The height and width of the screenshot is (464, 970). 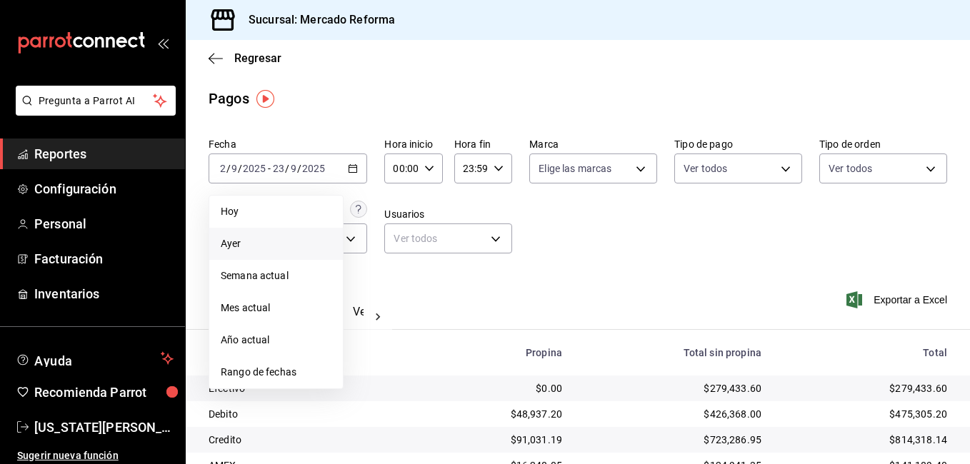 What do you see at coordinates (673, 414) in the screenshot?
I see `div: $426,368.00` at bounding box center [673, 414].